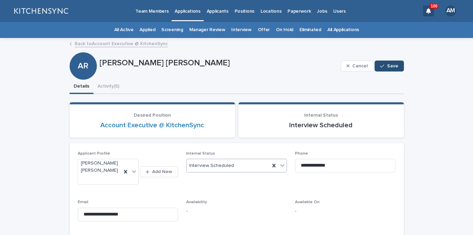 The width and height of the screenshot is (473, 235). Describe the element at coordinates (41, 11) in the screenshot. I see `img: lGNCzQTxQVKGkIr0XjOy` at that location.